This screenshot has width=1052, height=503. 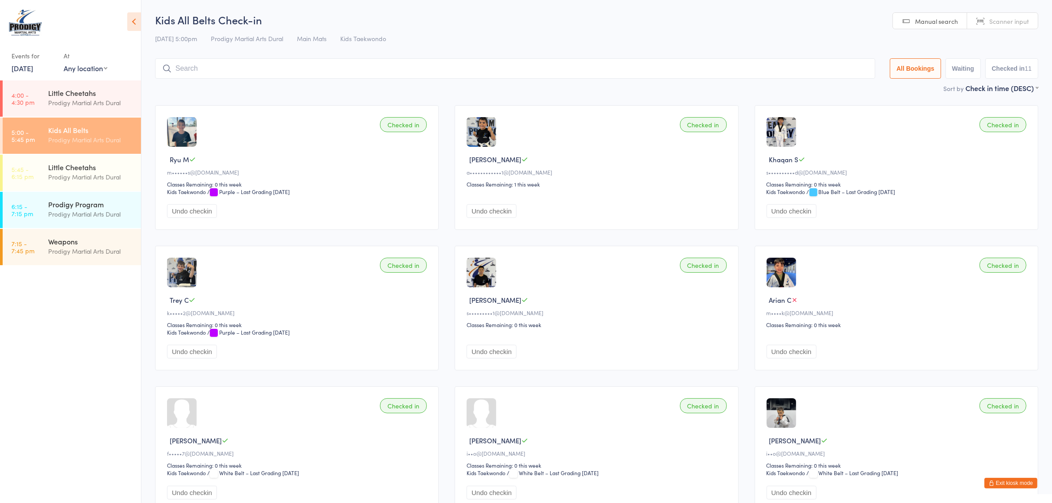 I want to click on span: Kids Taekwondo, so click(x=363, y=38).